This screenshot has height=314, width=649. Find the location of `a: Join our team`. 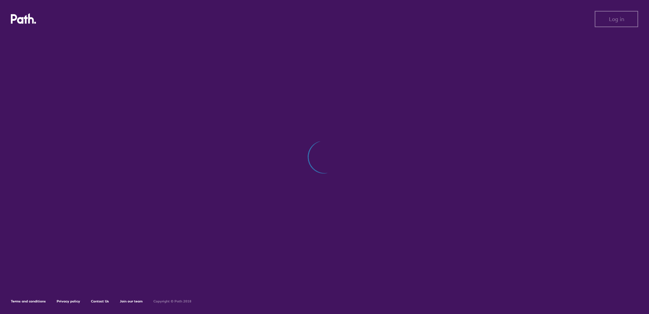

a: Join our team is located at coordinates (131, 301).